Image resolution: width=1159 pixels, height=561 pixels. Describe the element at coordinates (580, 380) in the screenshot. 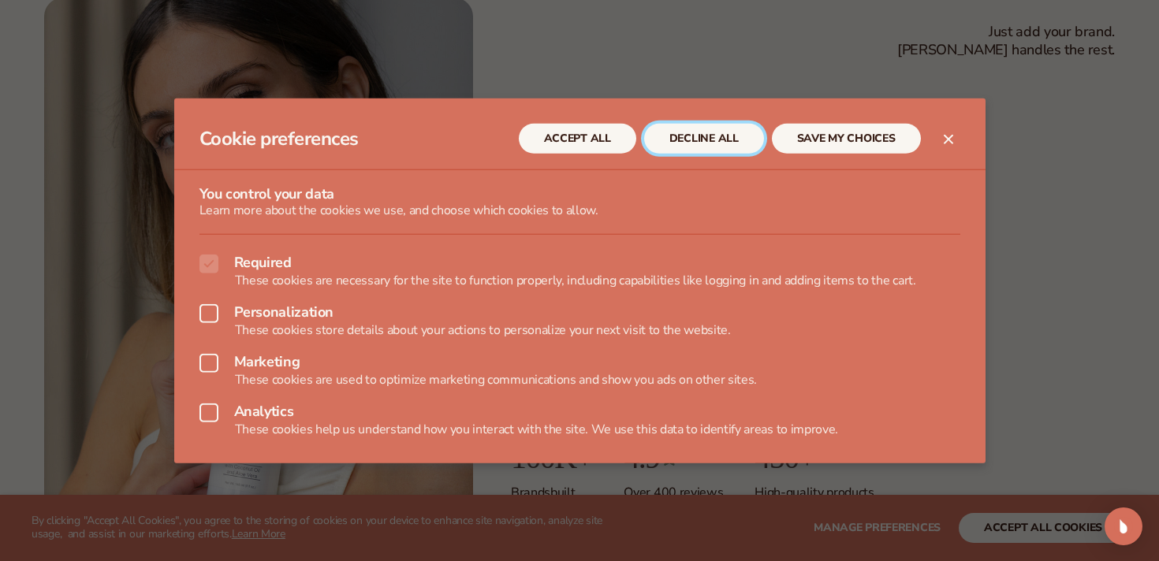

I see `p: These cookies are used to optimize marketing communications and show you ads on other sites.` at that location.